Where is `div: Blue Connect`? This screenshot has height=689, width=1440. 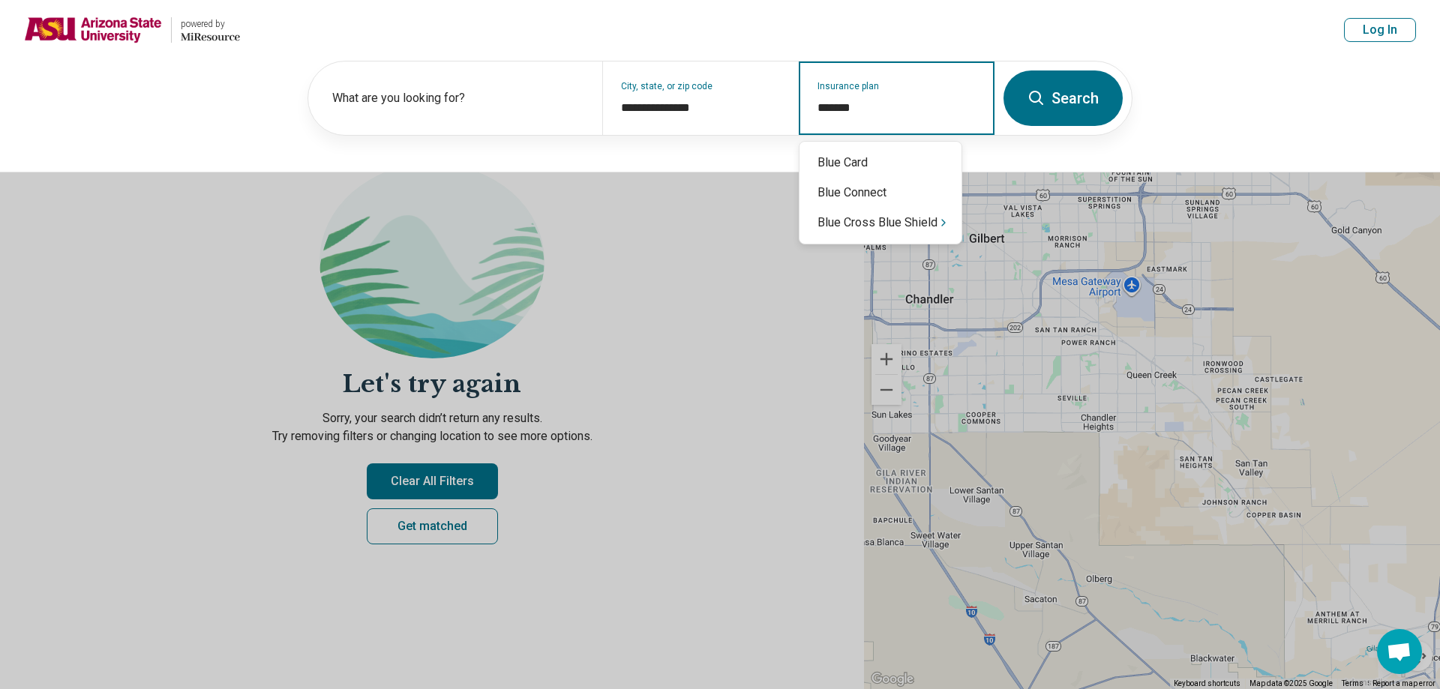 div: Blue Connect is located at coordinates (881, 193).